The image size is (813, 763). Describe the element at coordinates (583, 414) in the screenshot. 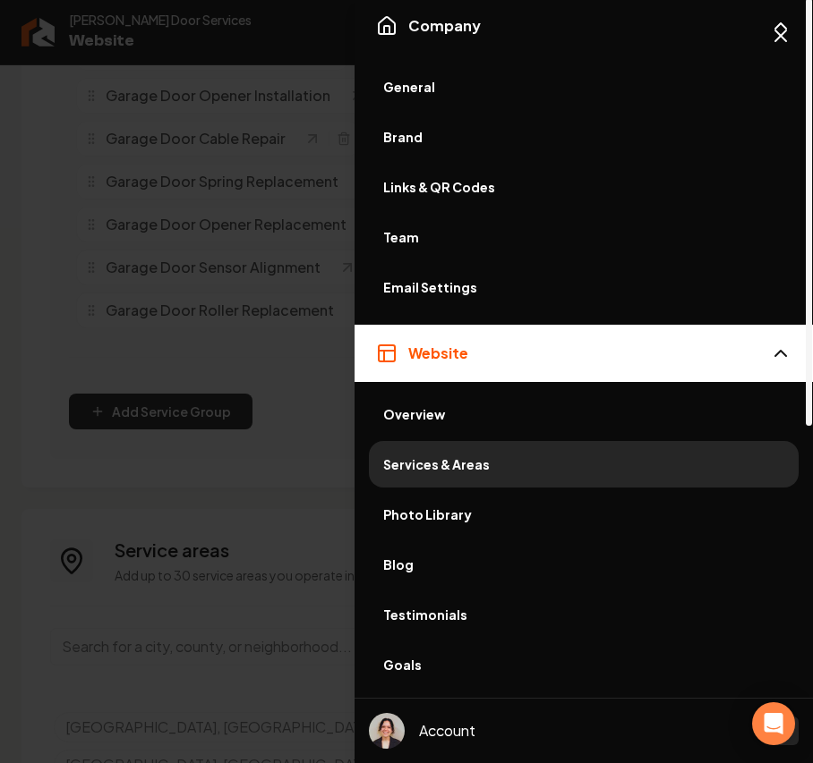

I see `span: Overview` at that location.